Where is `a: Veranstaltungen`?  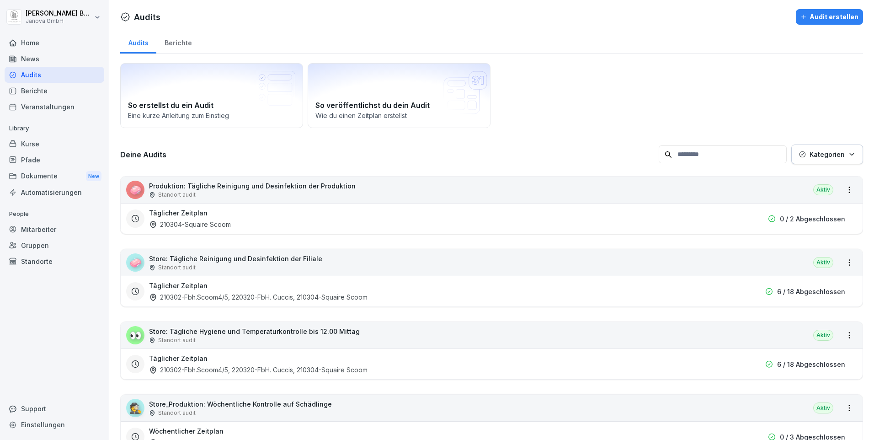
a: Veranstaltungen is located at coordinates (54, 107).